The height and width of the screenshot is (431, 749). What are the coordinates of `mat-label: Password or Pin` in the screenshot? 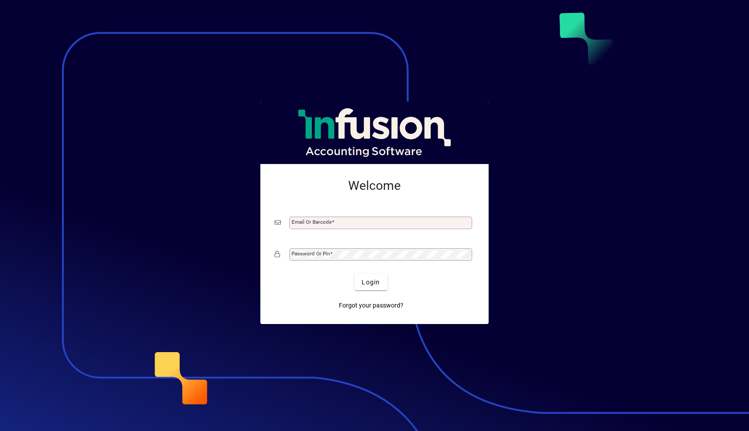 It's located at (311, 254).